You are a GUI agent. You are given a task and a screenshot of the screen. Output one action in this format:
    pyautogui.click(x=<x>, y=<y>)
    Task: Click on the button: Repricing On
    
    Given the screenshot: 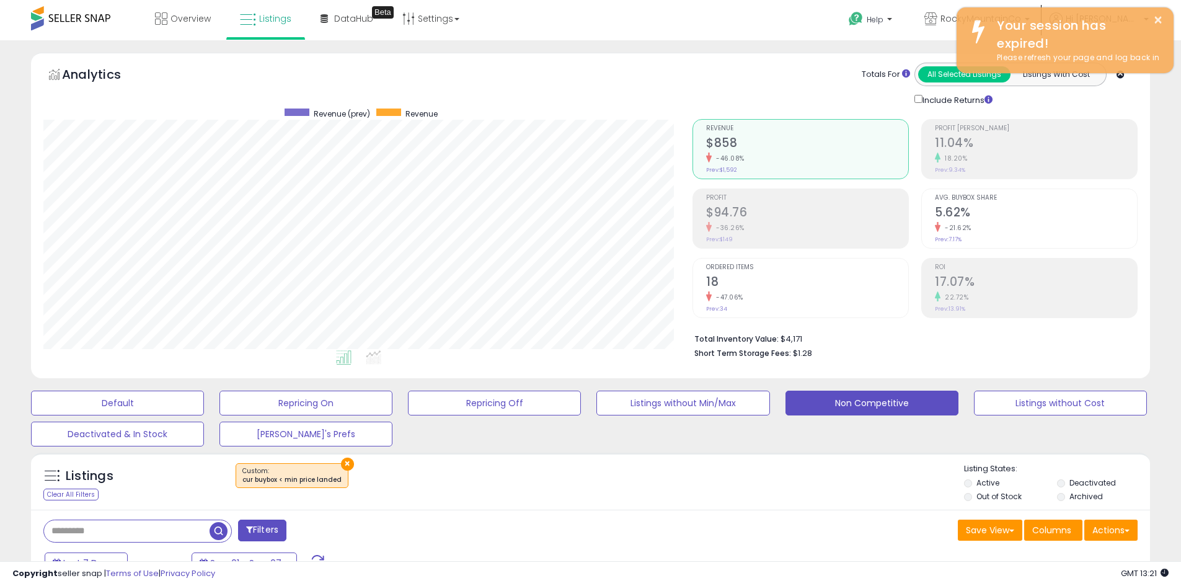 What is the action you would take?
    pyautogui.click(x=306, y=403)
    